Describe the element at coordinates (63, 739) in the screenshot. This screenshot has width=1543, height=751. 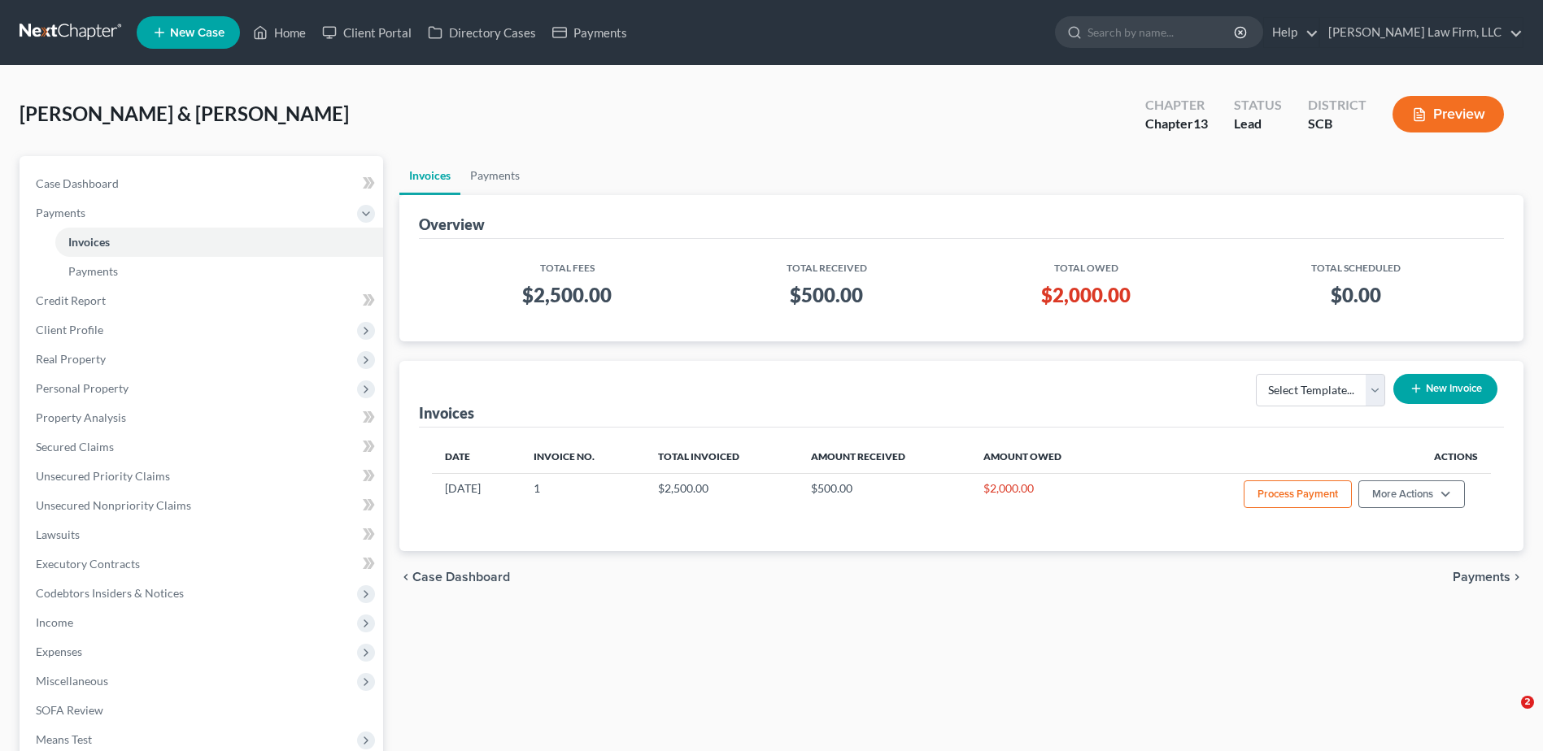
I see `span: Means Test` at that location.